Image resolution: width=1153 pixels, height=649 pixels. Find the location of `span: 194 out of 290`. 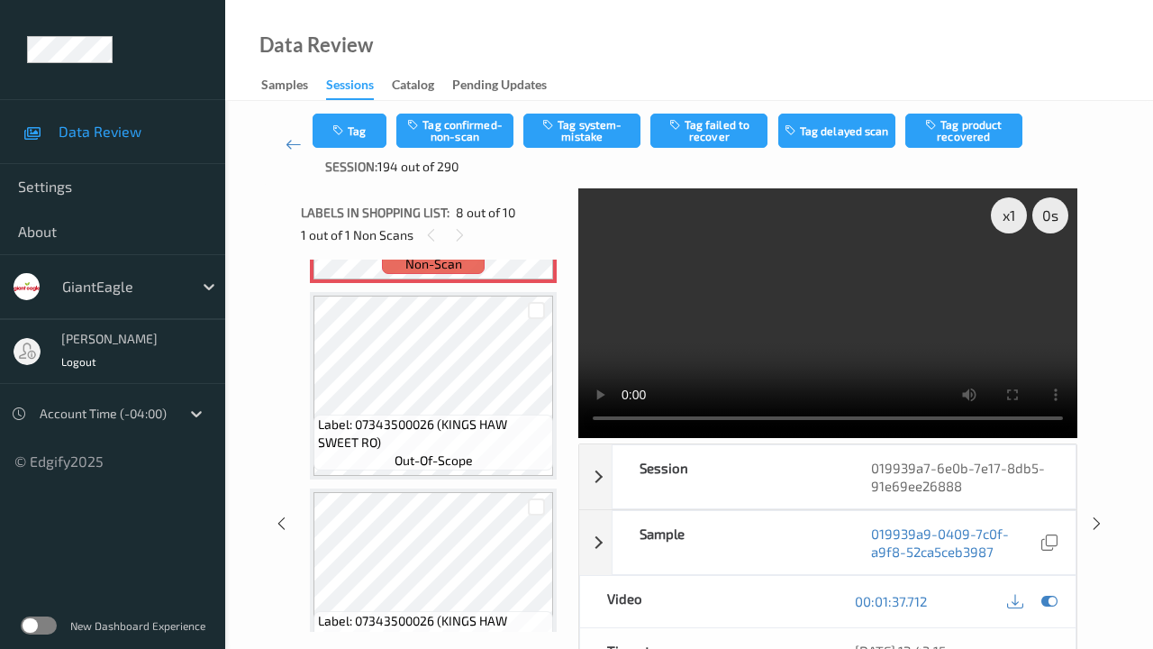

span: 194 out of 290 is located at coordinates (418, 167).